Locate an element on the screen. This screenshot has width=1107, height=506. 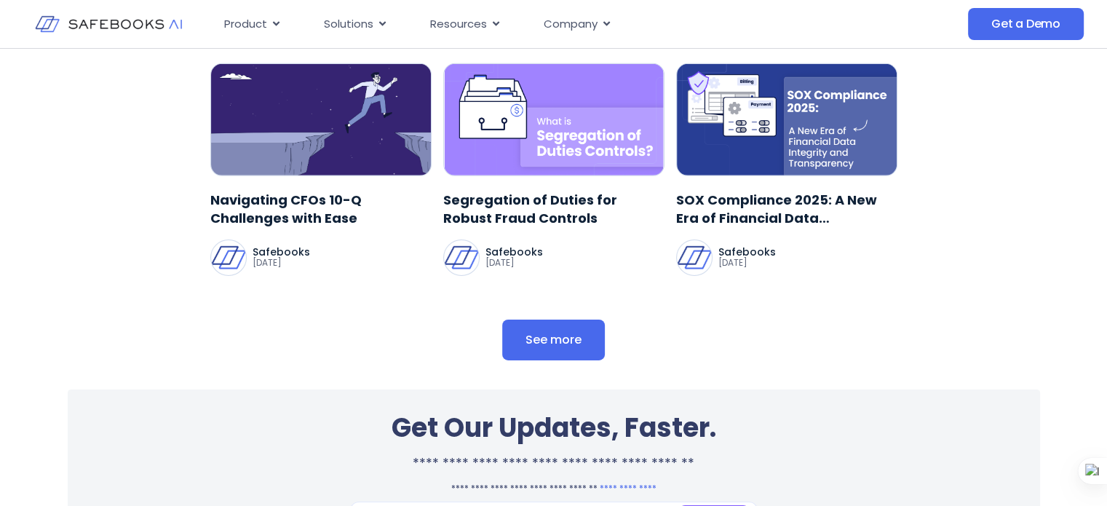
img: SOX_Compliance_2025_Financial_Data_Transparency-1746003380280.png is located at coordinates (787, 119).